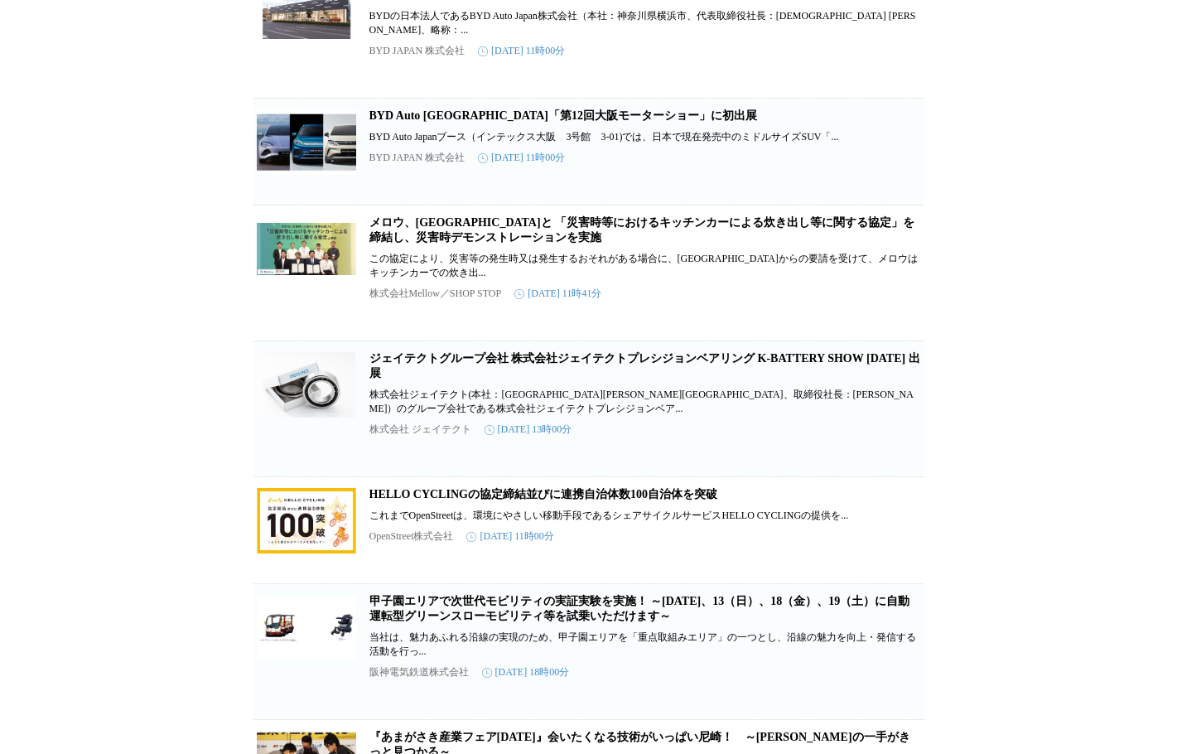  I want to click on img: HELLO CYCLINGの協定締結並びに連携自治体数100自治体を突破, so click(306, 520).